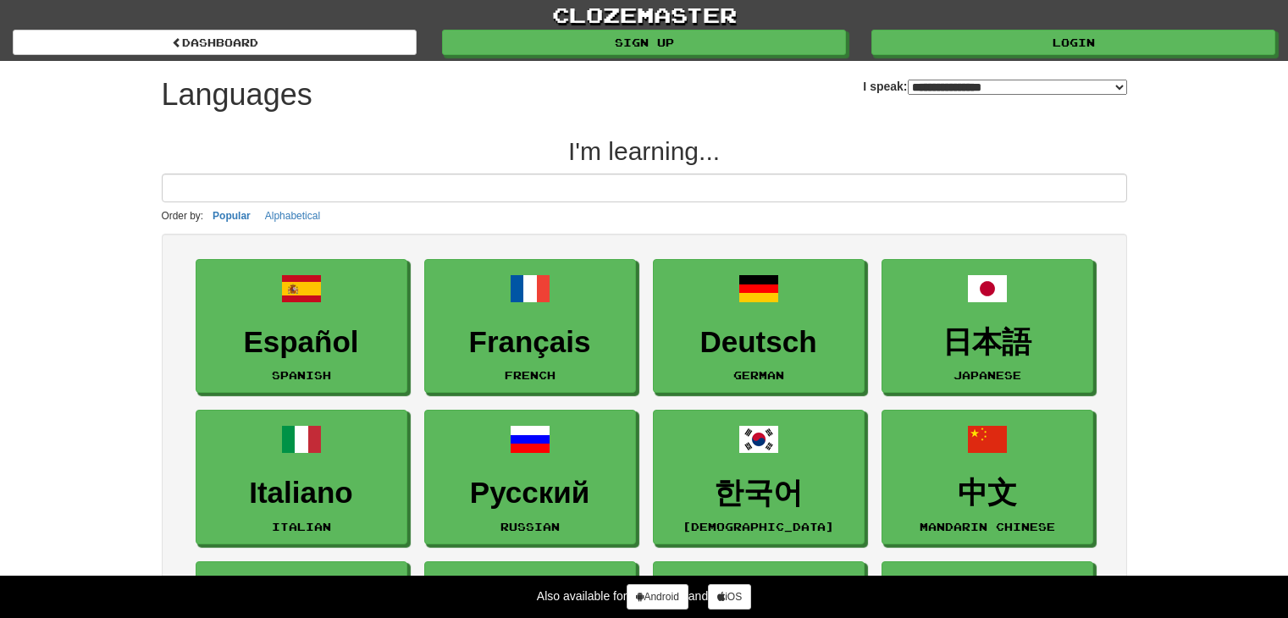  What do you see at coordinates (214, 42) in the screenshot?
I see `a: dashboard` at bounding box center [214, 42].